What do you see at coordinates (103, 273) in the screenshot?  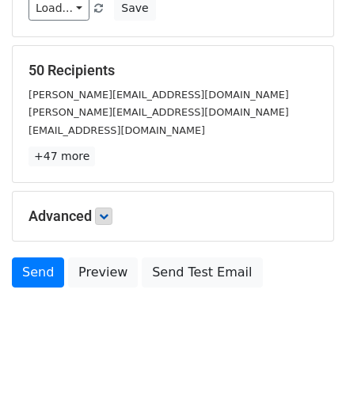 I see `a: Preview` at bounding box center [103, 273].